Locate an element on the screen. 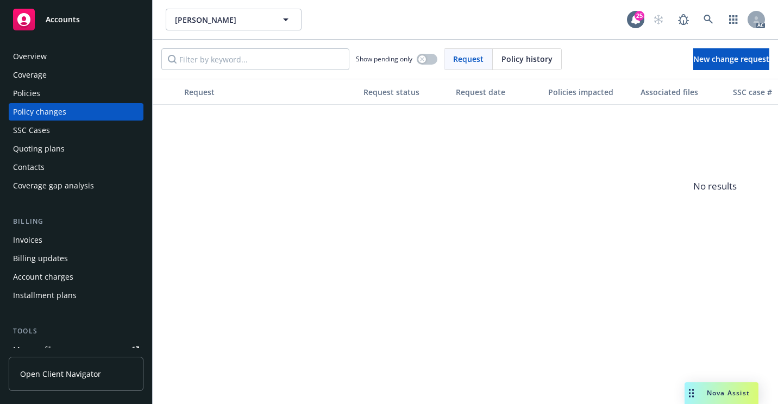 This screenshot has width=778, height=404. a: Contacts is located at coordinates (76, 167).